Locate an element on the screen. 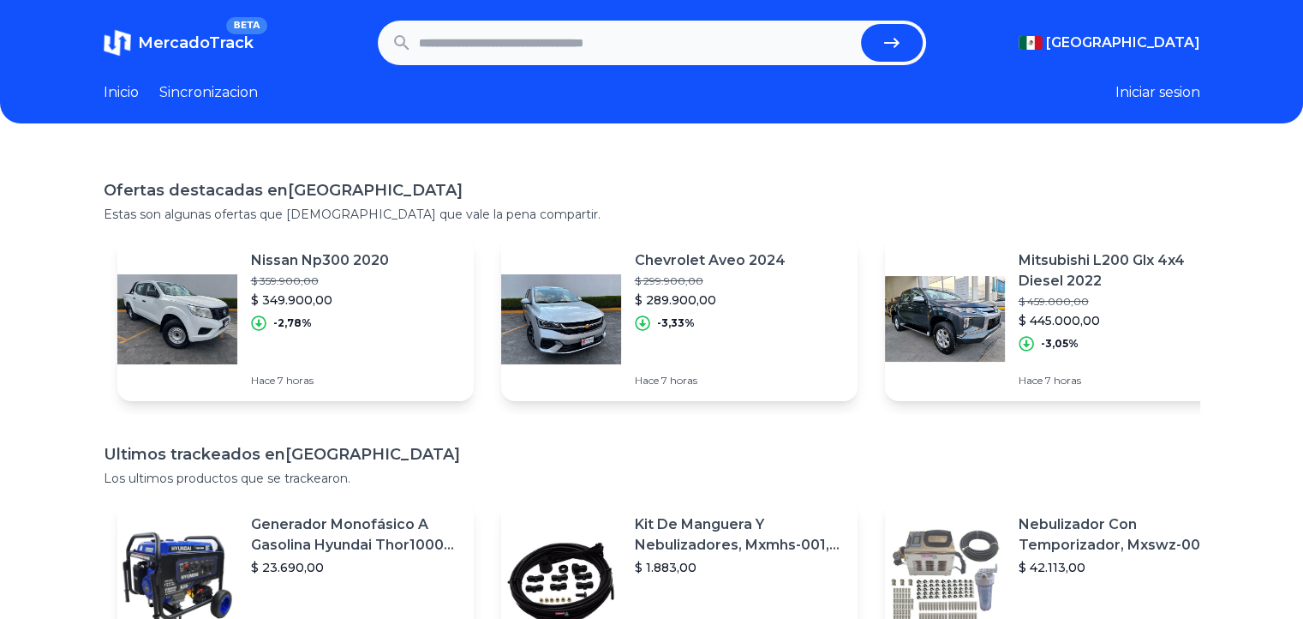 Image resolution: width=1303 pixels, height=619 pixels. p: $ 23.690,00 is located at coordinates (356, 567).